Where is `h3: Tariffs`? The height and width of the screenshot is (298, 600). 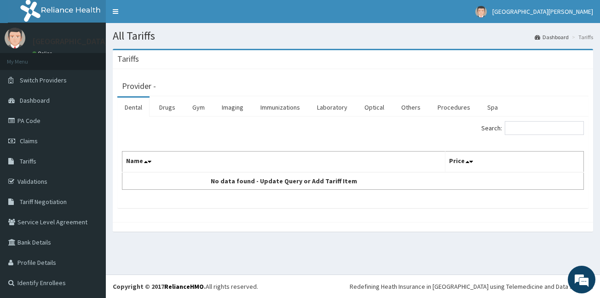
h3: Tariffs is located at coordinates (128, 59).